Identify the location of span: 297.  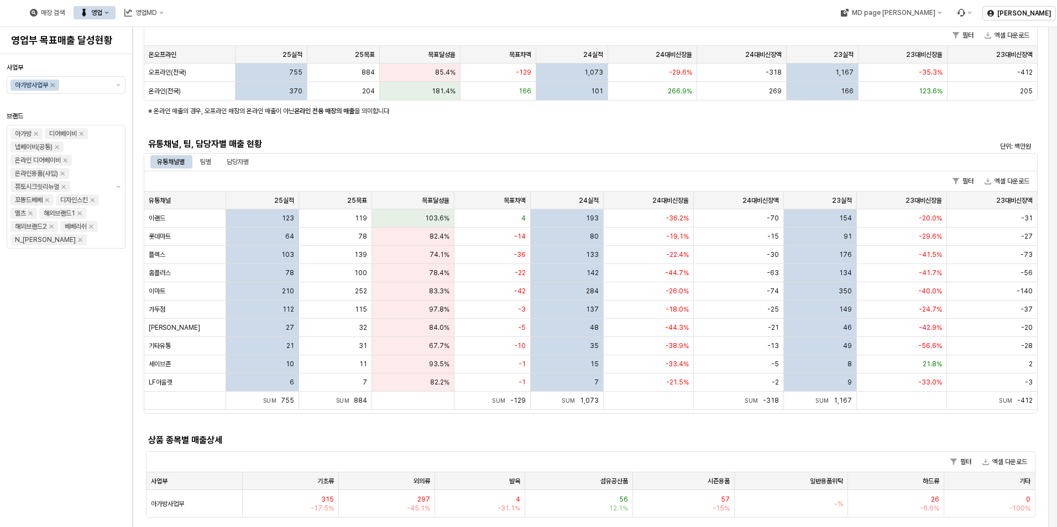
(423, 500).